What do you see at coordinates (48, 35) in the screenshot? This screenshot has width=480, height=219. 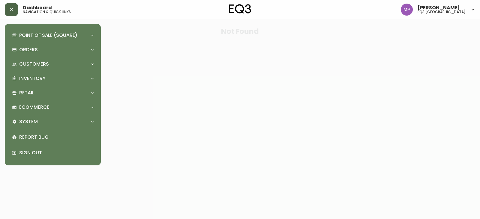 I see `p: Point of Sale (Square)` at bounding box center [48, 35].